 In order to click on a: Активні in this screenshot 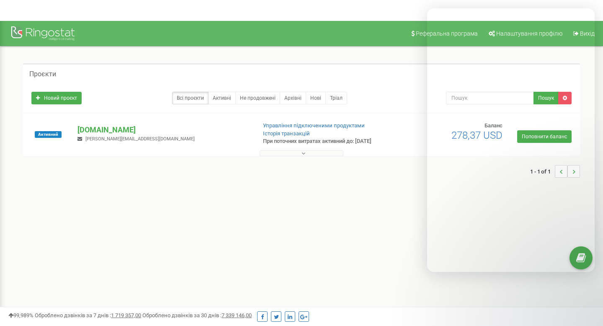, I will do `click(222, 98)`.